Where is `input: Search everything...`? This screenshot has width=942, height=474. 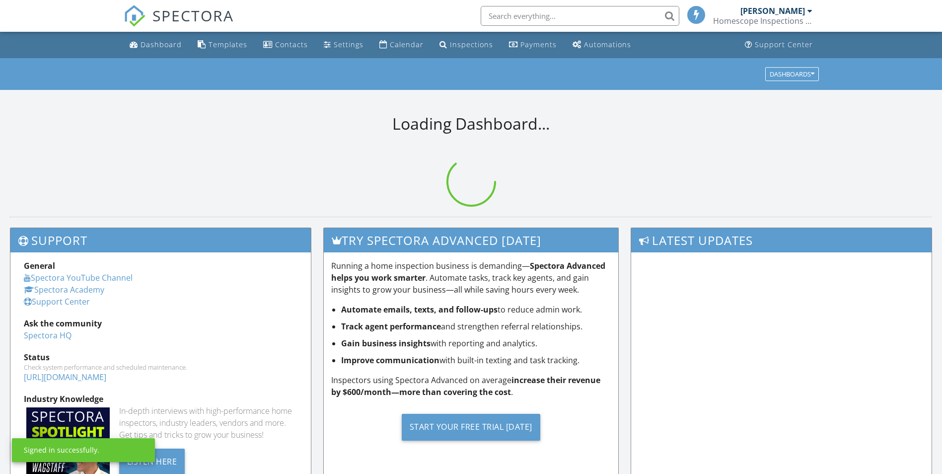 input: Search everything... is located at coordinates (580, 16).